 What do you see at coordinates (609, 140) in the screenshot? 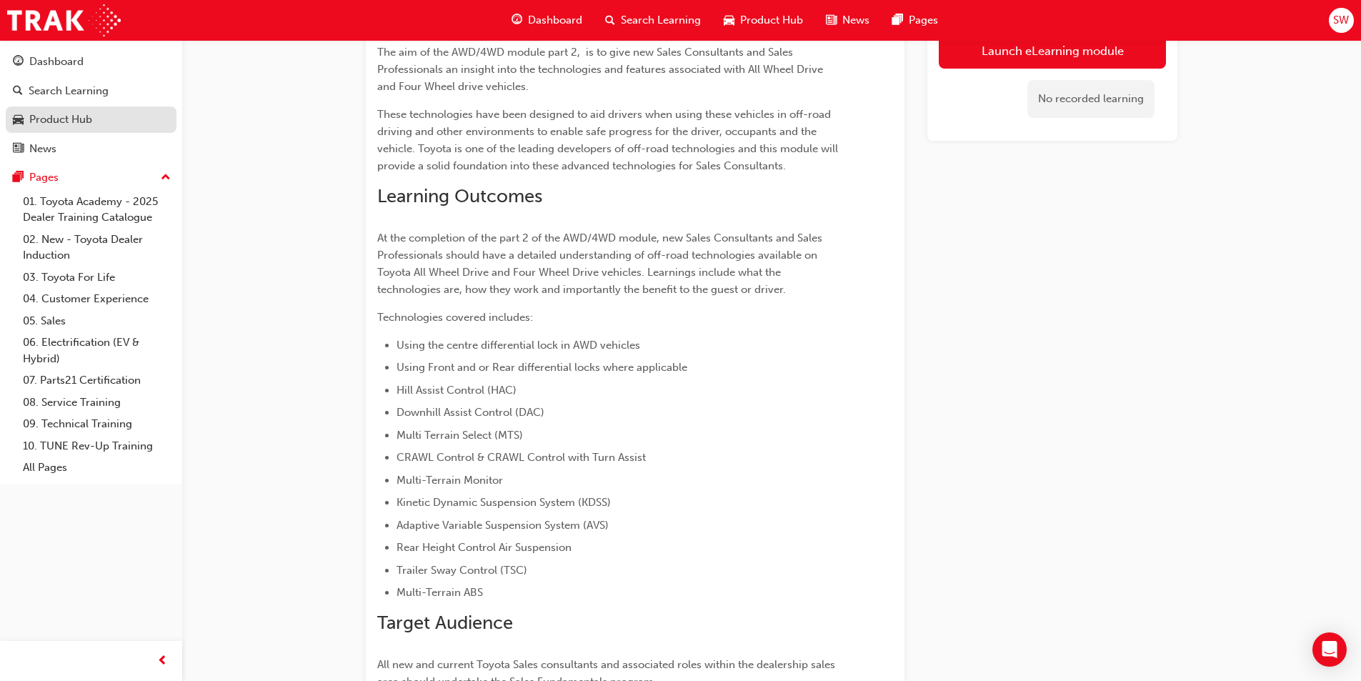
I see `span: These technologies have been designed to aid drivers when using these vehicles in off-road drivin...` at bounding box center [609, 140].